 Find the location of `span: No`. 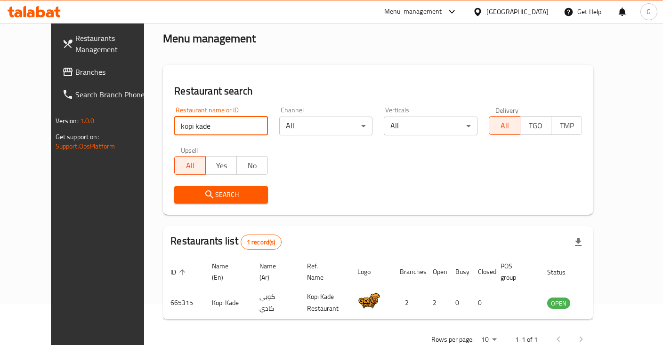

span: No is located at coordinates (252, 166).